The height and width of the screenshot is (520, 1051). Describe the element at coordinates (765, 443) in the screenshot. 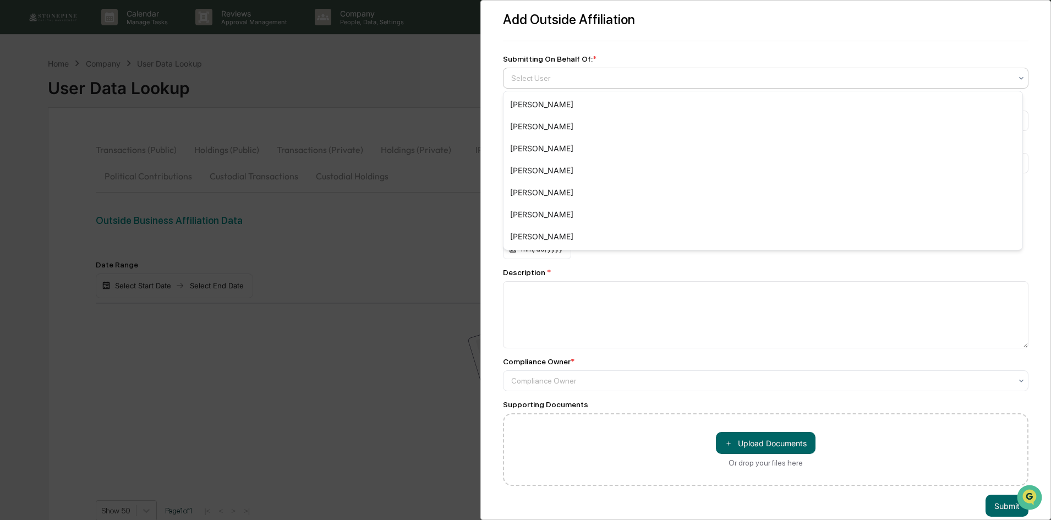

I see `button: Or drop your files here` at that location.